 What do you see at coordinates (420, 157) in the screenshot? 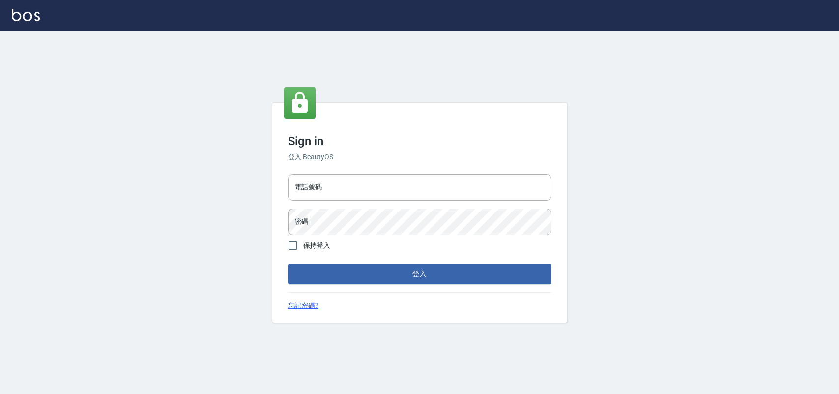
I see `h6: 登入 BeautyOS` at bounding box center [420, 157].